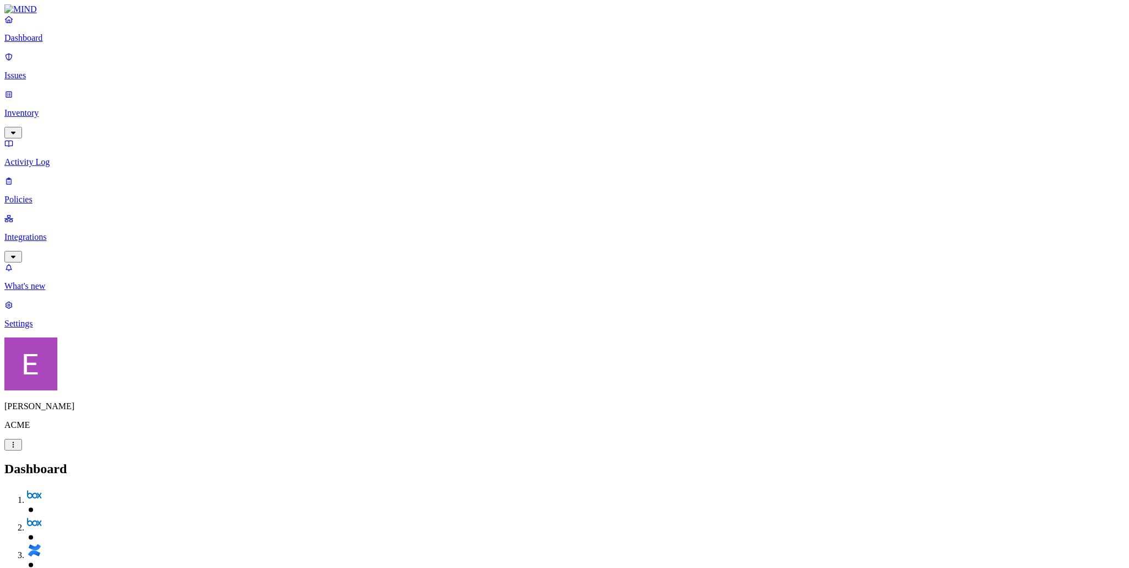 This screenshot has width=1129, height=568. What do you see at coordinates (564, 277) in the screenshot?
I see `a: What's new` at bounding box center [564, 277].